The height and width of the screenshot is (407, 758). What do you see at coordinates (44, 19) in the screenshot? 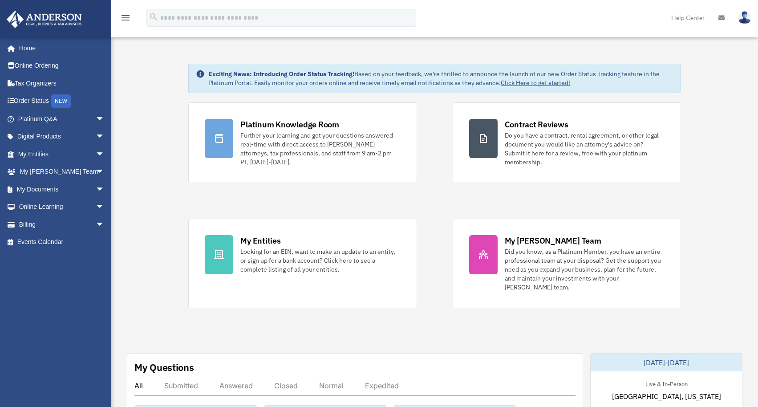
I see `img: Anderson Advisors Platinum Portal` at bounding box center [44, 19].